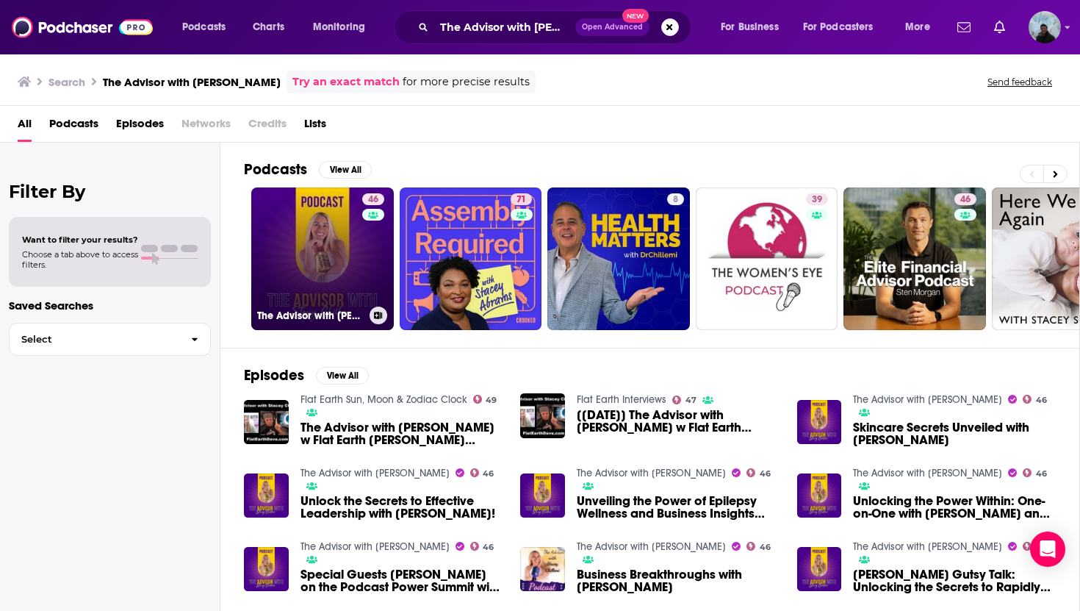  I want to click on span: Choose a tab above to access filters., so click(80, 259).